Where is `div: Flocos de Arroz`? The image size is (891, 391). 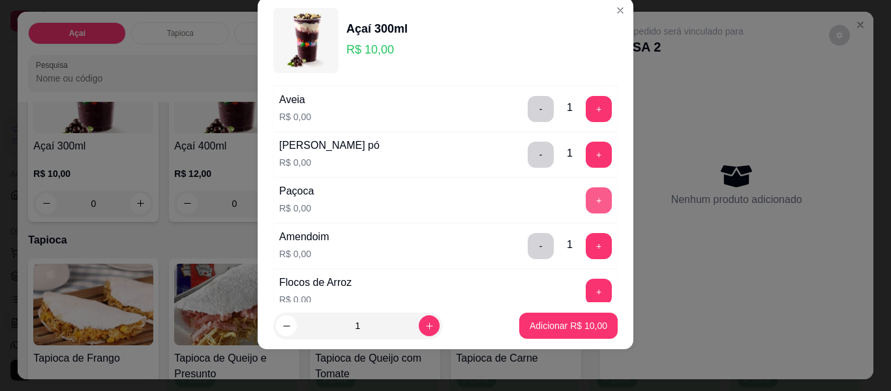 div: Flocos de Arroz is located at coordinates (315, 282).